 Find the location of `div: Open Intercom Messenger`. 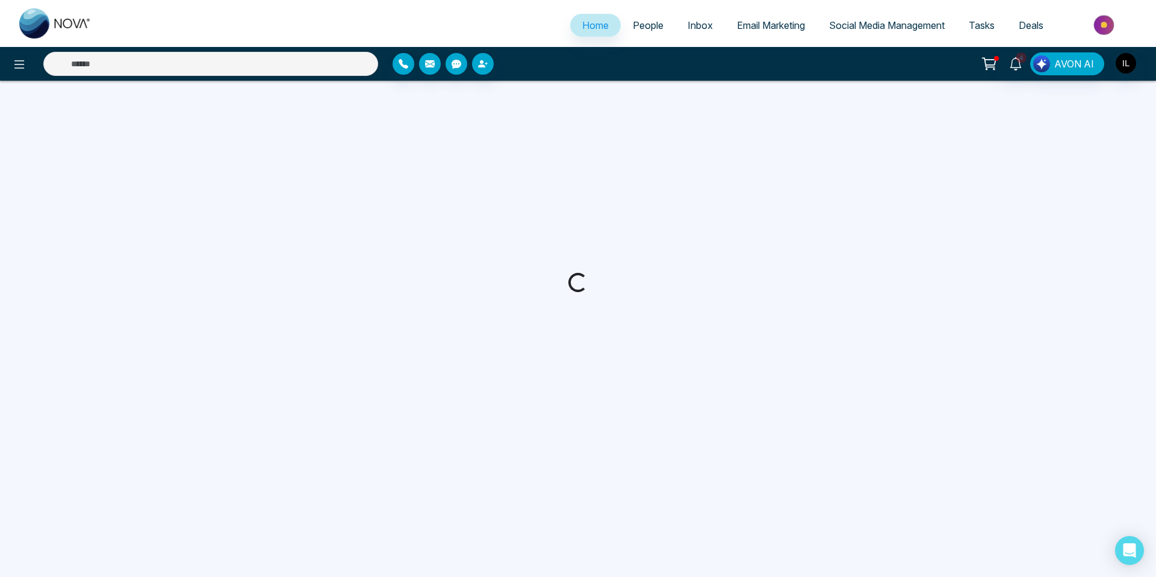

div: Open Intercom Messenger is located at coordinates (1129, 550).